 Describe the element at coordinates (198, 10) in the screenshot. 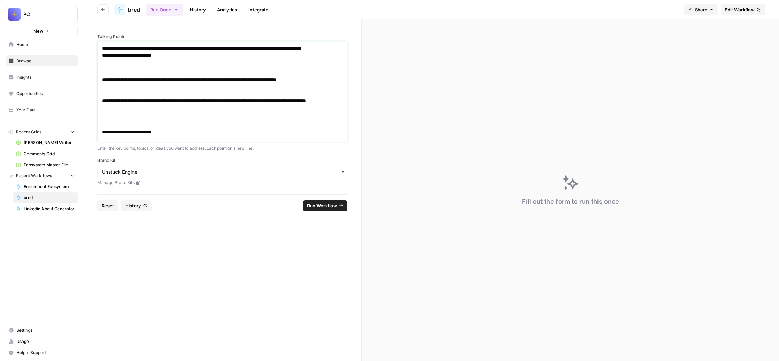

I see `a: History` at that location.